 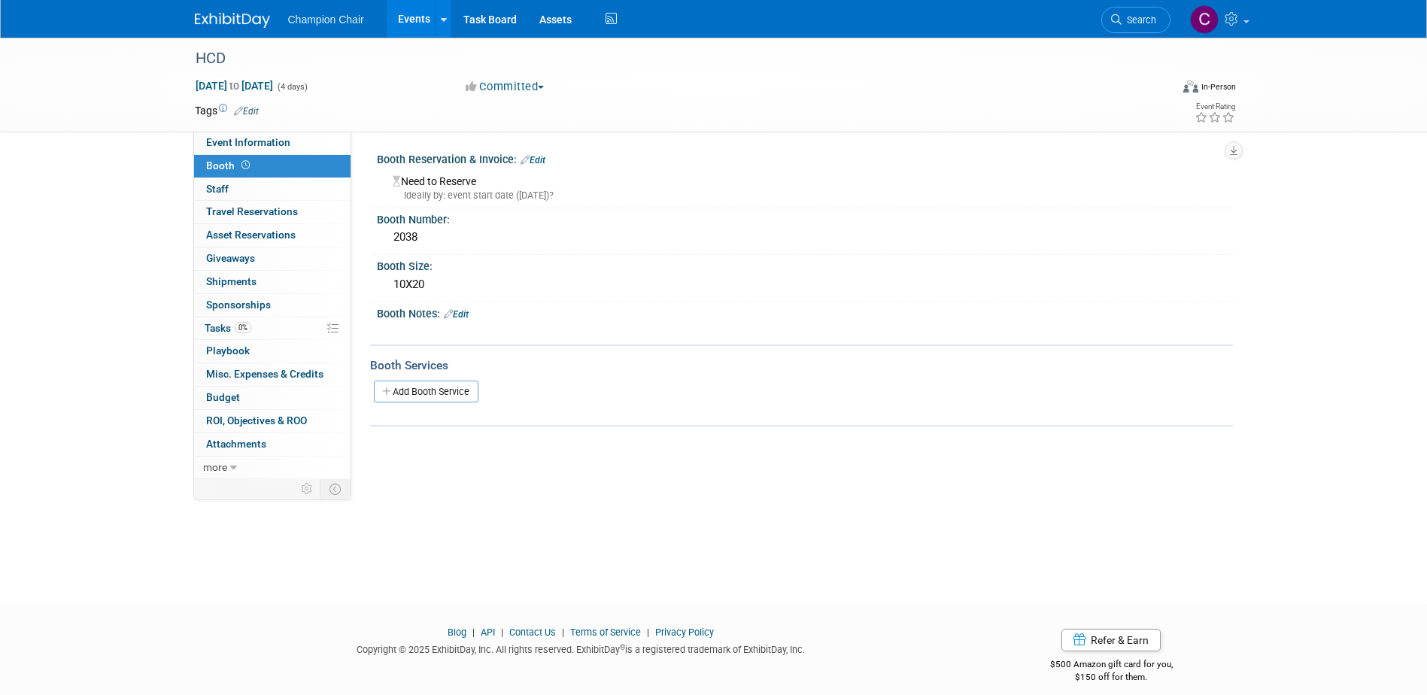 I want to click on td: Personalize Event Tab Strip, so click(x=307, y=489).